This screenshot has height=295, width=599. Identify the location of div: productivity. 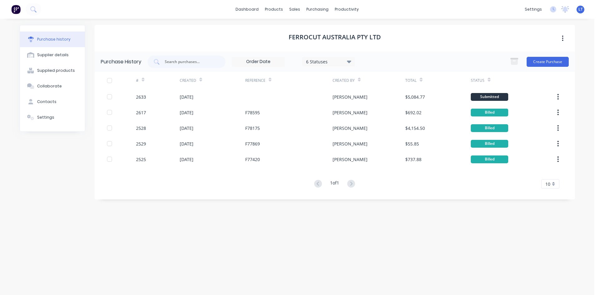
(347, 9).